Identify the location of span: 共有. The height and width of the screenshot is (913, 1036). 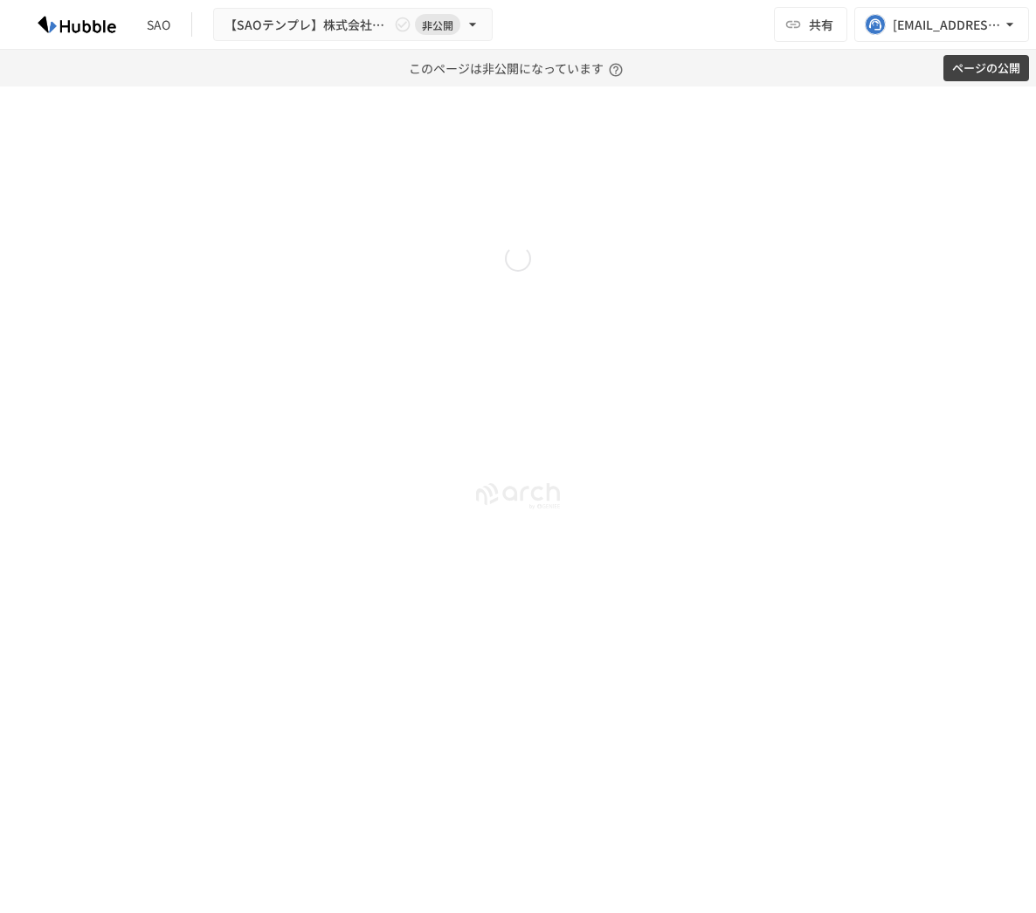
(821, 24).